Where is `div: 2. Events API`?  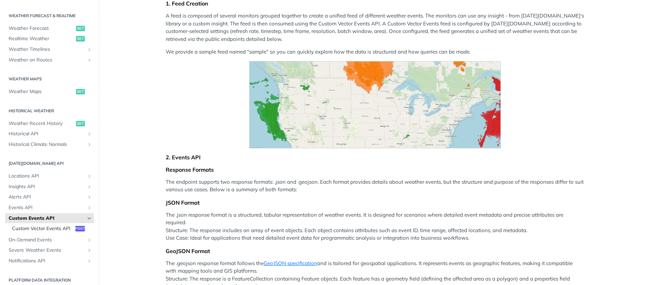
div: 2. Events API is located at coordinates (375, 158).